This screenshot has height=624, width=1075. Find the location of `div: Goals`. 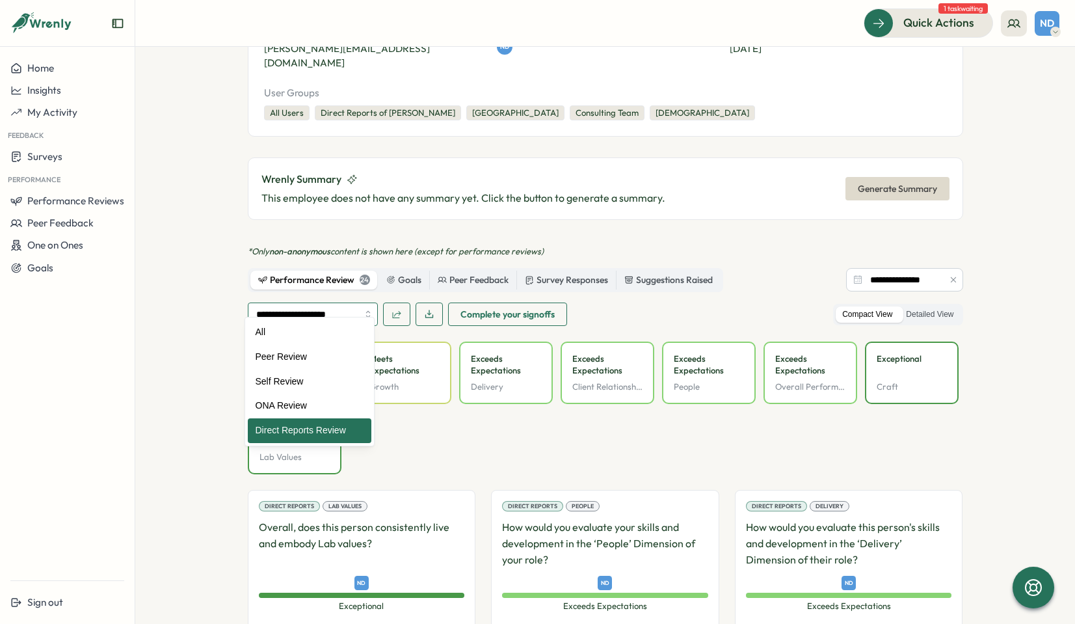

div: Goals is located at coordinates (404, 280).